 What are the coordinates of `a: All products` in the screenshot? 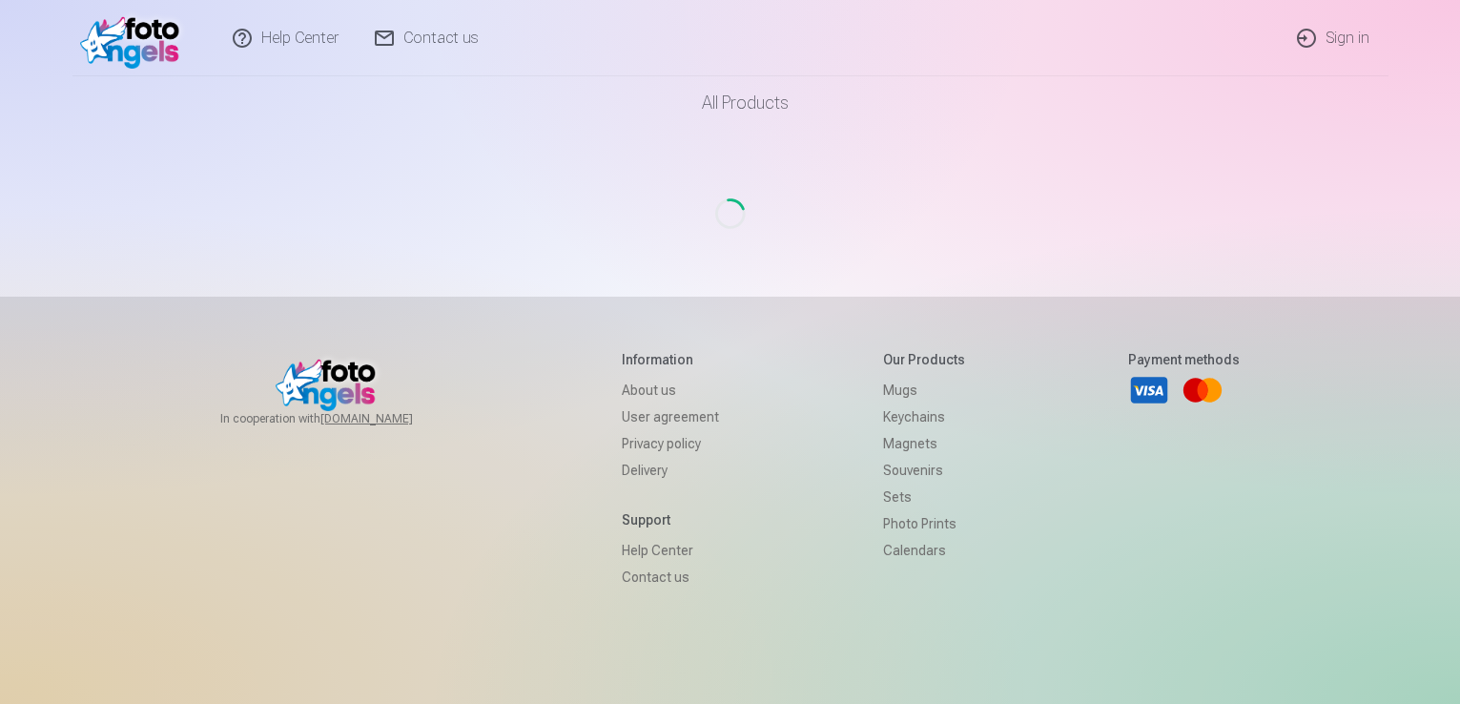 It's located at (730, 103).